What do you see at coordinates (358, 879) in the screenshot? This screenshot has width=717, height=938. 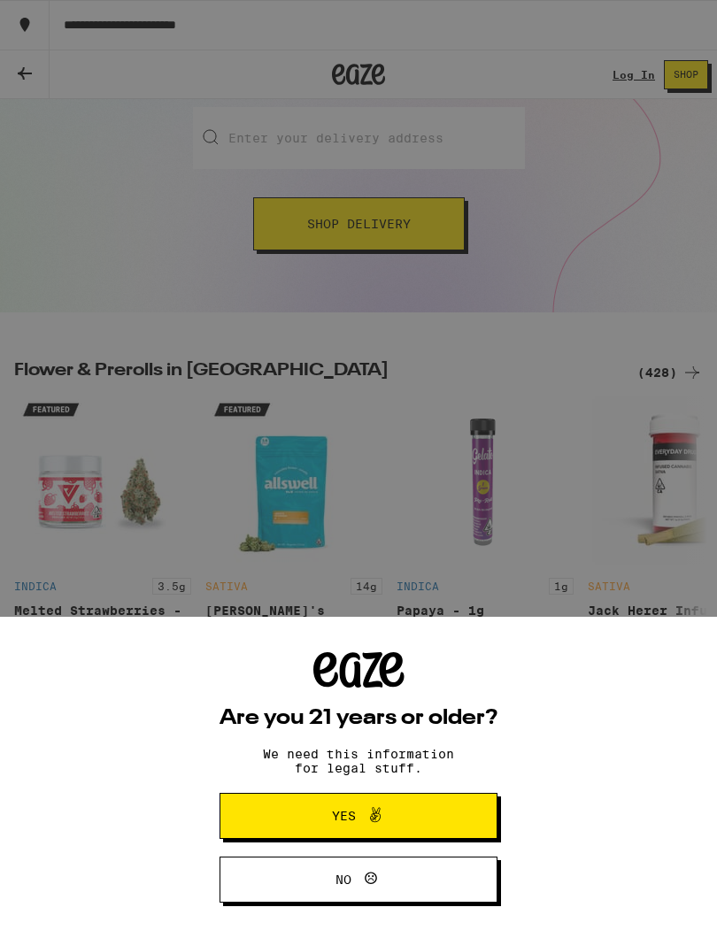 I see `button: No` at bounding box center [358, 879].